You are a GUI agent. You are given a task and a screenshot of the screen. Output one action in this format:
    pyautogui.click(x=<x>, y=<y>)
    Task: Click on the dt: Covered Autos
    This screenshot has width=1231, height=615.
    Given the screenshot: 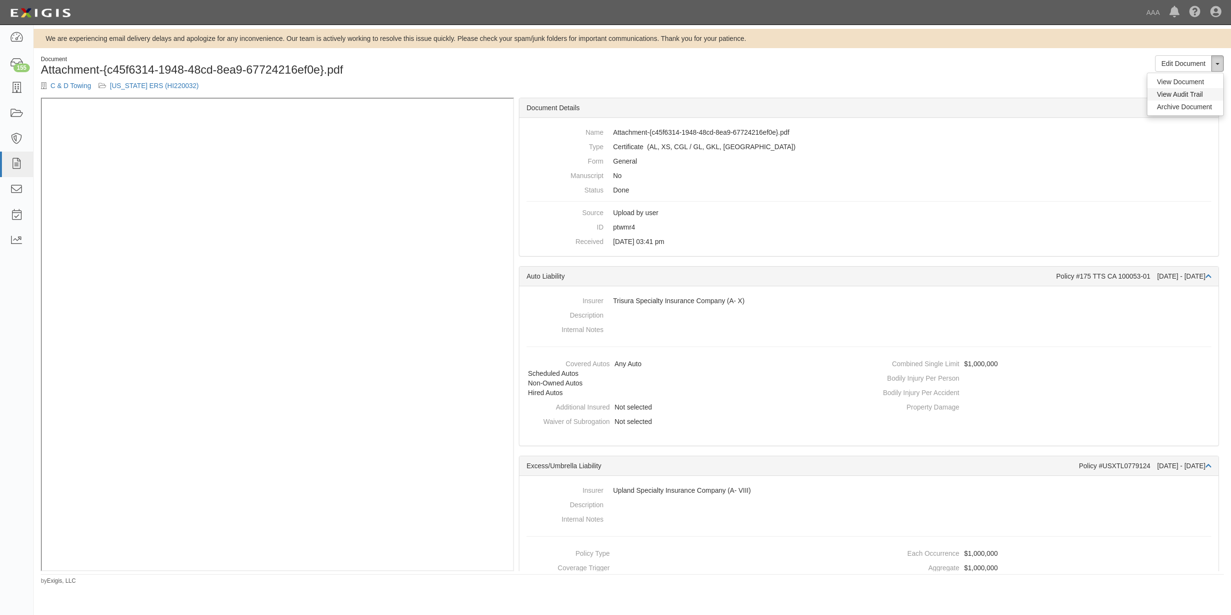 What is the action you would take?
    pyautogui.click(x=566, y=362)
    